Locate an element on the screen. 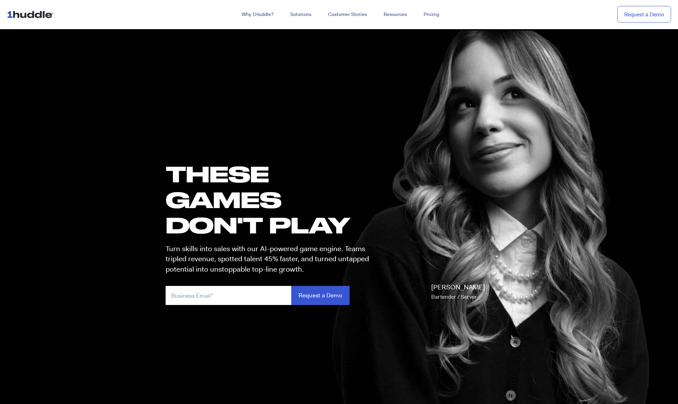 The height and width of the screenshot is (404, 678). input: Request a Demo is located at coordinates (320, 295).